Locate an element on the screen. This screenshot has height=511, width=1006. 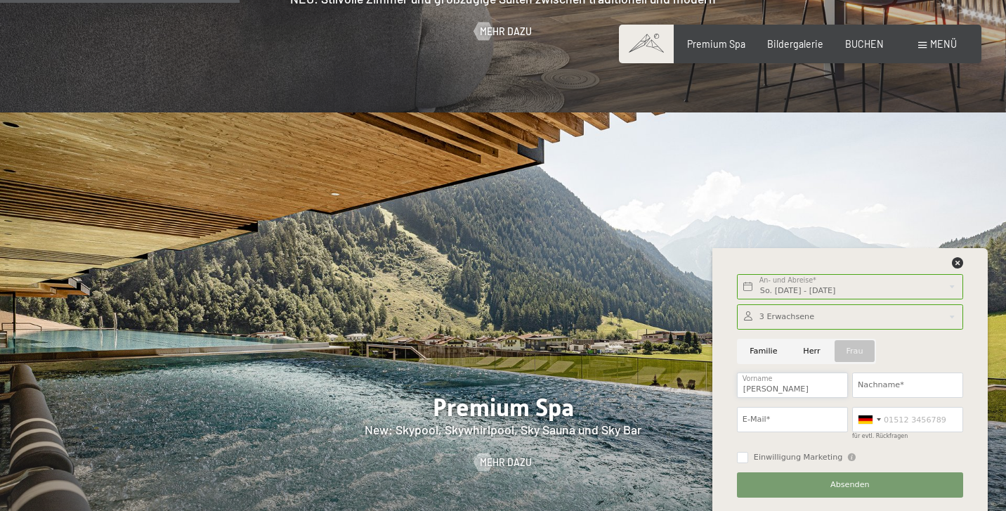
span: Einwilligung Marketing is located at coordinates (798, 457).